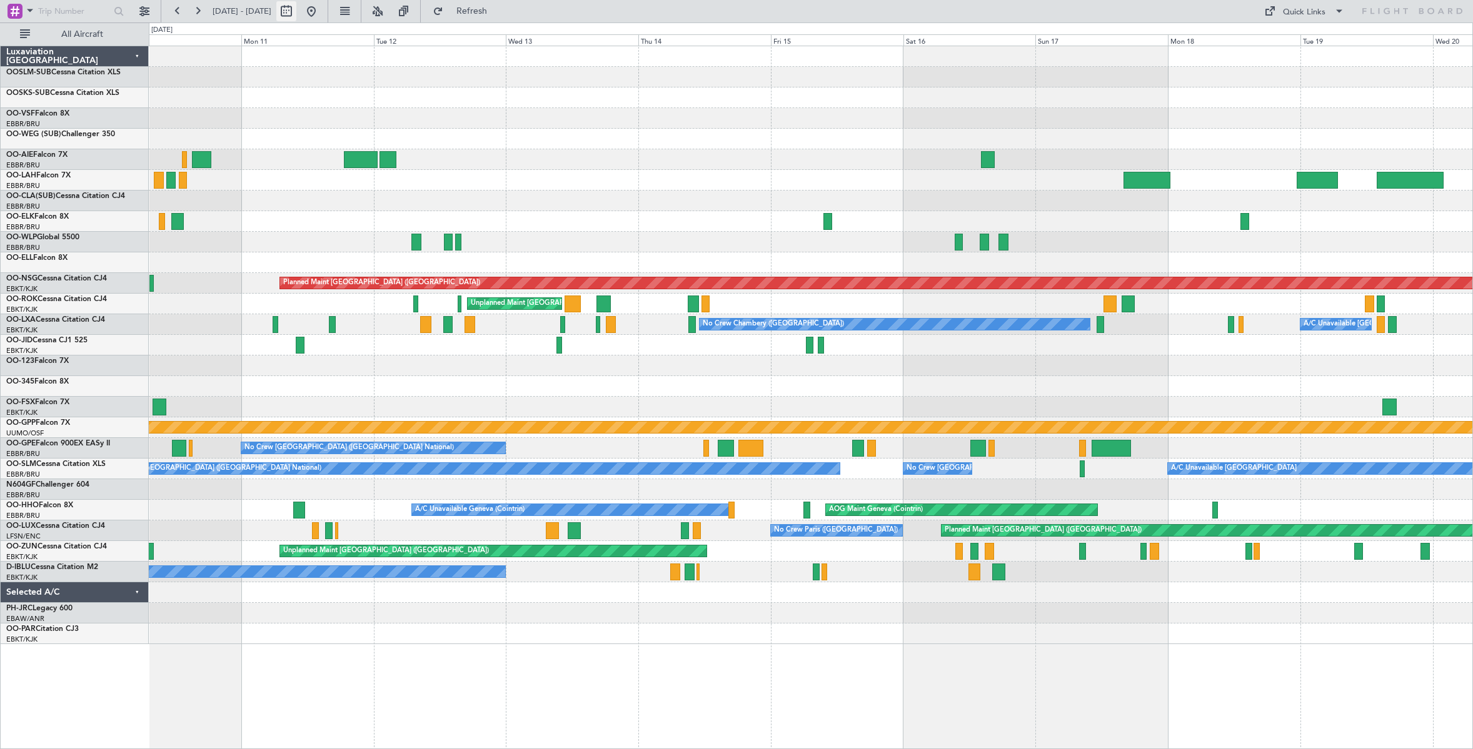  Describe the element at coordinates (56, 320) in the screenshot. I see `a: OO-LXACessna Citation CJ4` at that location.